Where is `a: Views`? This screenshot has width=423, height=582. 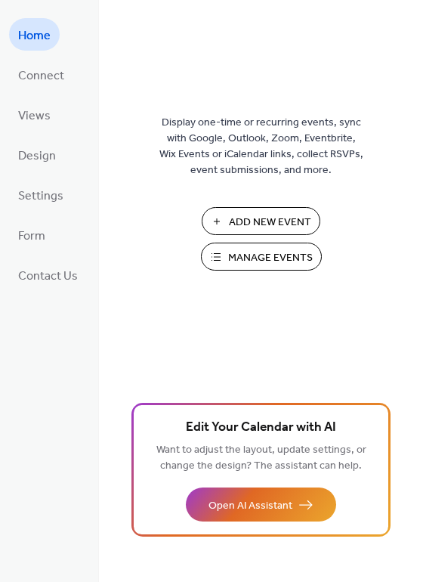 a: Views is located at coordinates (34, 114).